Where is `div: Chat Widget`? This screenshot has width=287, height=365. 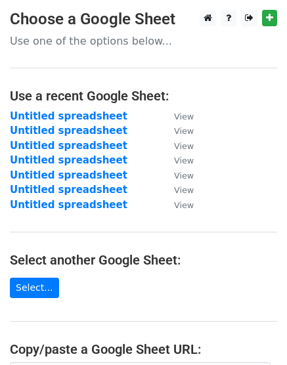 div: Chat Widget is located at coordinates (254, 334).